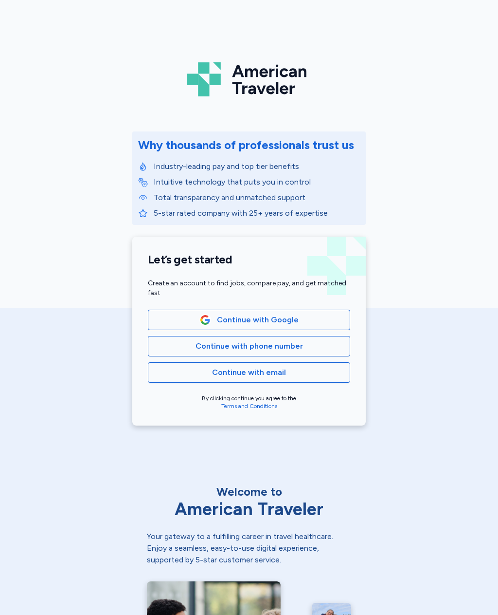  What do you see at coordinates (246, 145) in the screenshot?
I see `div: Why thousands of professionals trust us` at bounding box center [246, 145].